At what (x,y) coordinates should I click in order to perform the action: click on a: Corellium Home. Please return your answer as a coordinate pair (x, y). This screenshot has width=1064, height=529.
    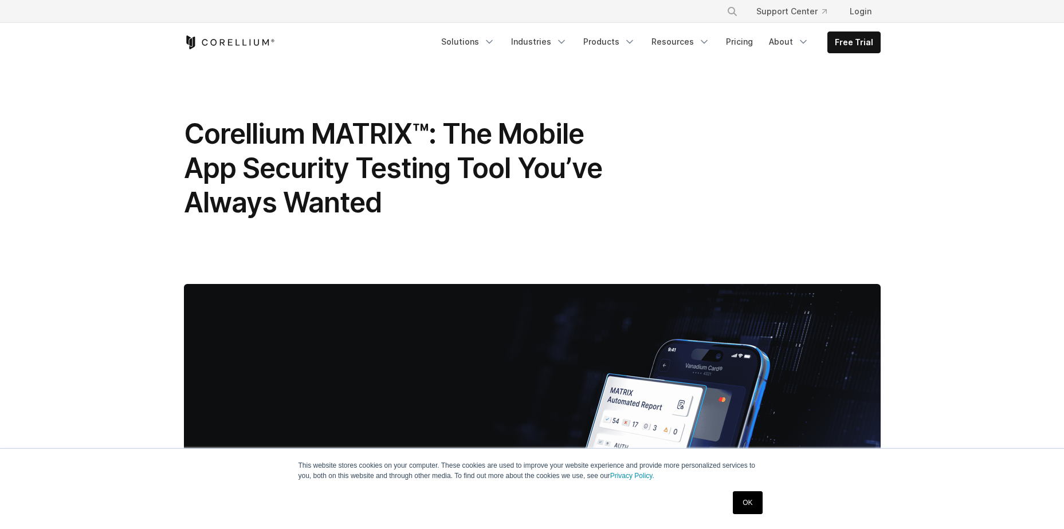
    Looking at the image, I should click on (229, 42).